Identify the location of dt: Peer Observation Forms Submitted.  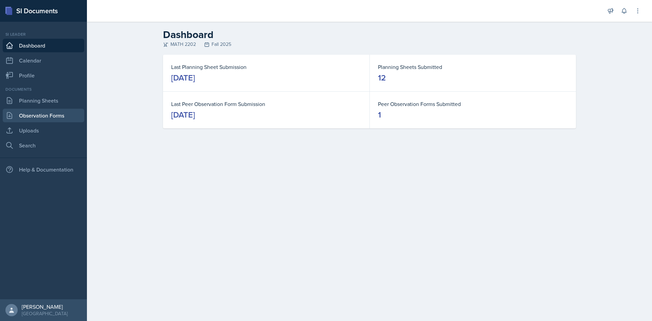
(473, 104).